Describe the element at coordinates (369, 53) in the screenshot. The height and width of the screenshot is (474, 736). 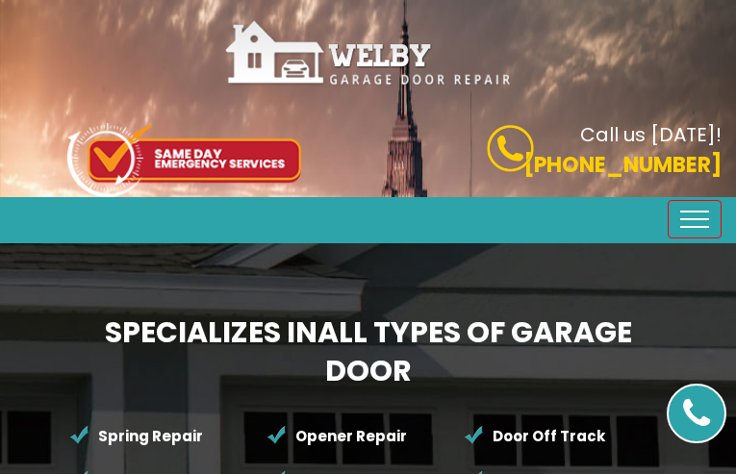
I see `img: Welby.png` at that location.